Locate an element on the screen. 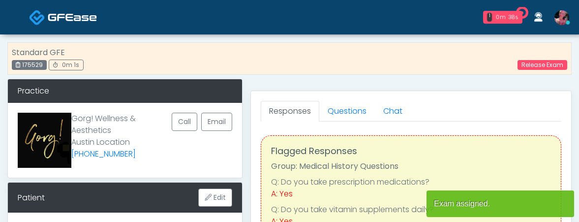 Image resolution: width=579 pixels, height=222 pixels. a: Chat is located at coordinates (393, 111).